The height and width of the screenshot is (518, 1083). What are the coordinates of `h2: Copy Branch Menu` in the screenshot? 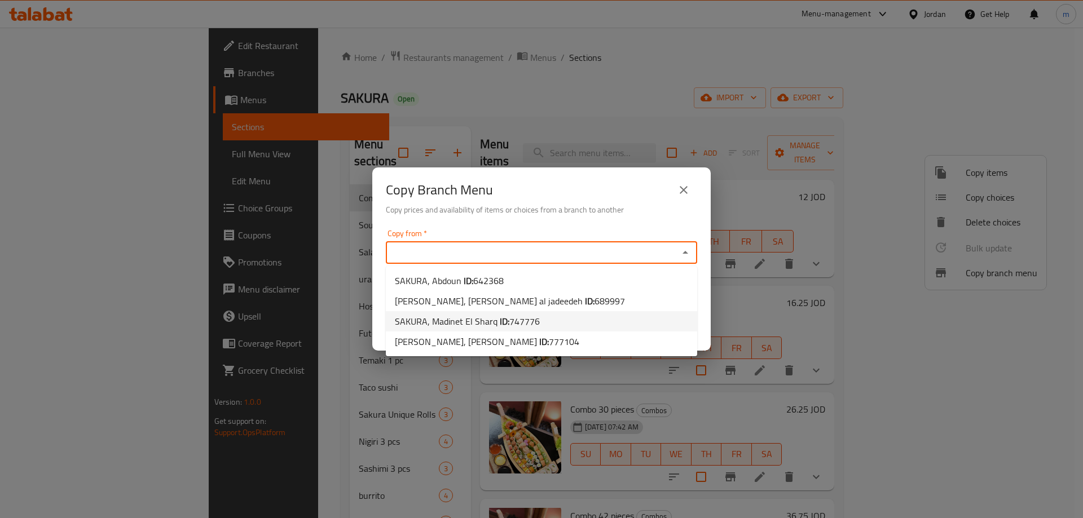 It's located at (439, 190).